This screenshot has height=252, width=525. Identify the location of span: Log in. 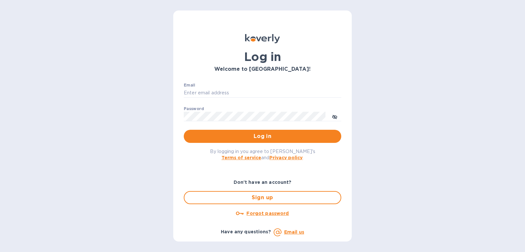
(262, 136).